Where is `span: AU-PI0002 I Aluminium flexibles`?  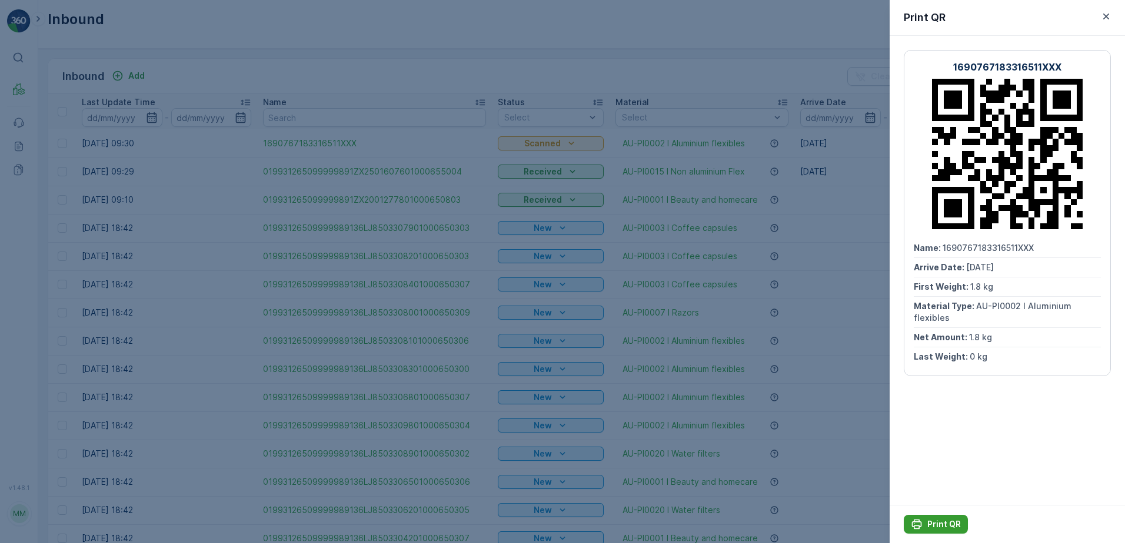 span: AU-PI0002 I Aluminium flexibles is located at coordinates (992, 312).